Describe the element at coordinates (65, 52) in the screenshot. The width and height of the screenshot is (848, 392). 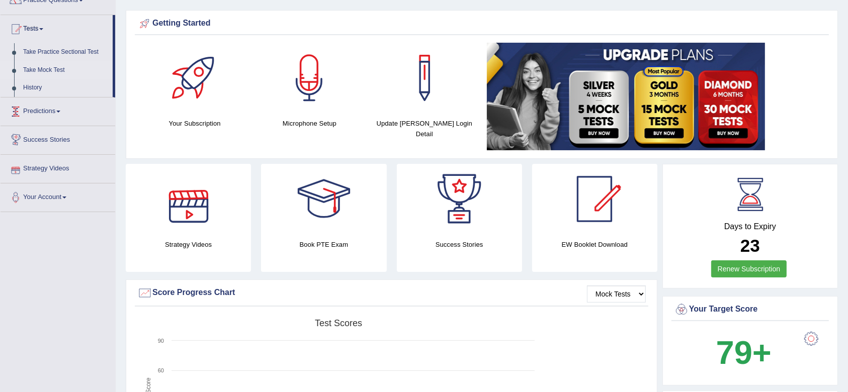
I see `a: Take Practice Sectional Test` at that location.